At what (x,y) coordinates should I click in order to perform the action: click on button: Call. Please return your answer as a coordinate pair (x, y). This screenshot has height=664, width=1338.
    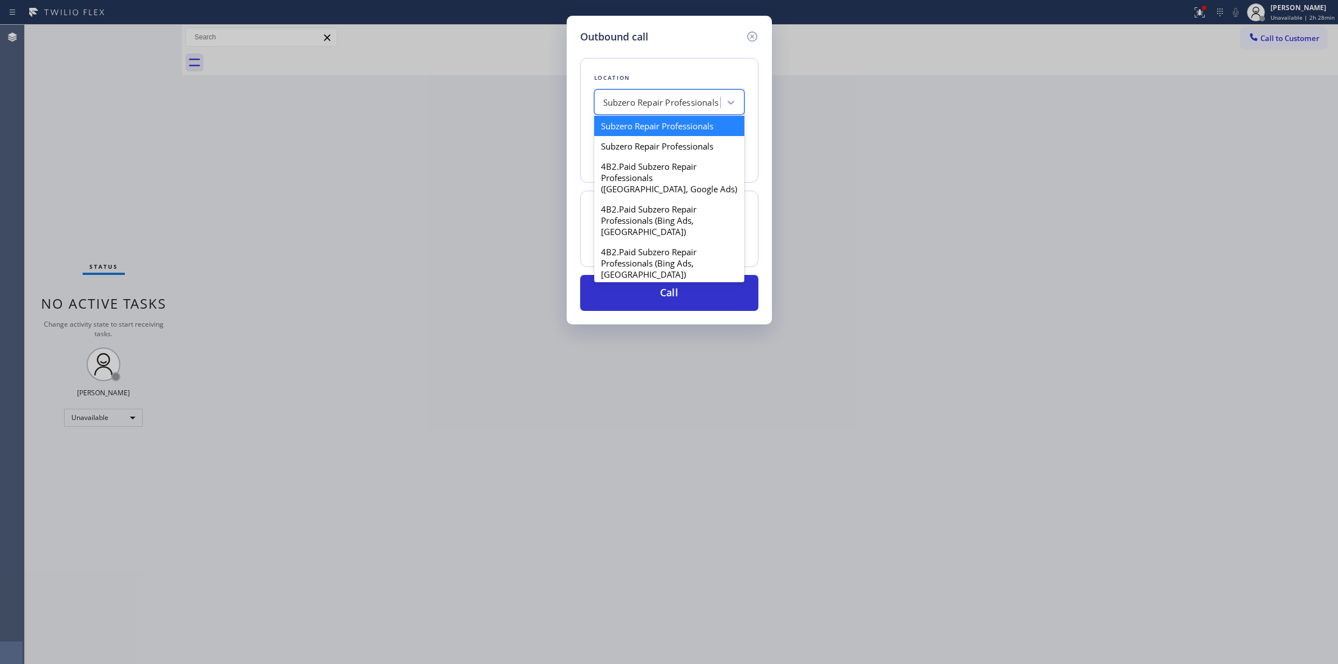
    Looking at the image, I should click on (669, 293).